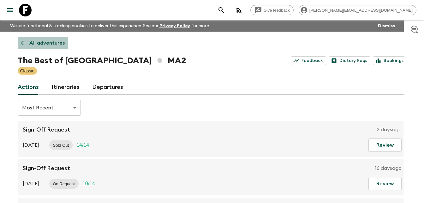  I want to click on span: On Request, so click(64, 183).